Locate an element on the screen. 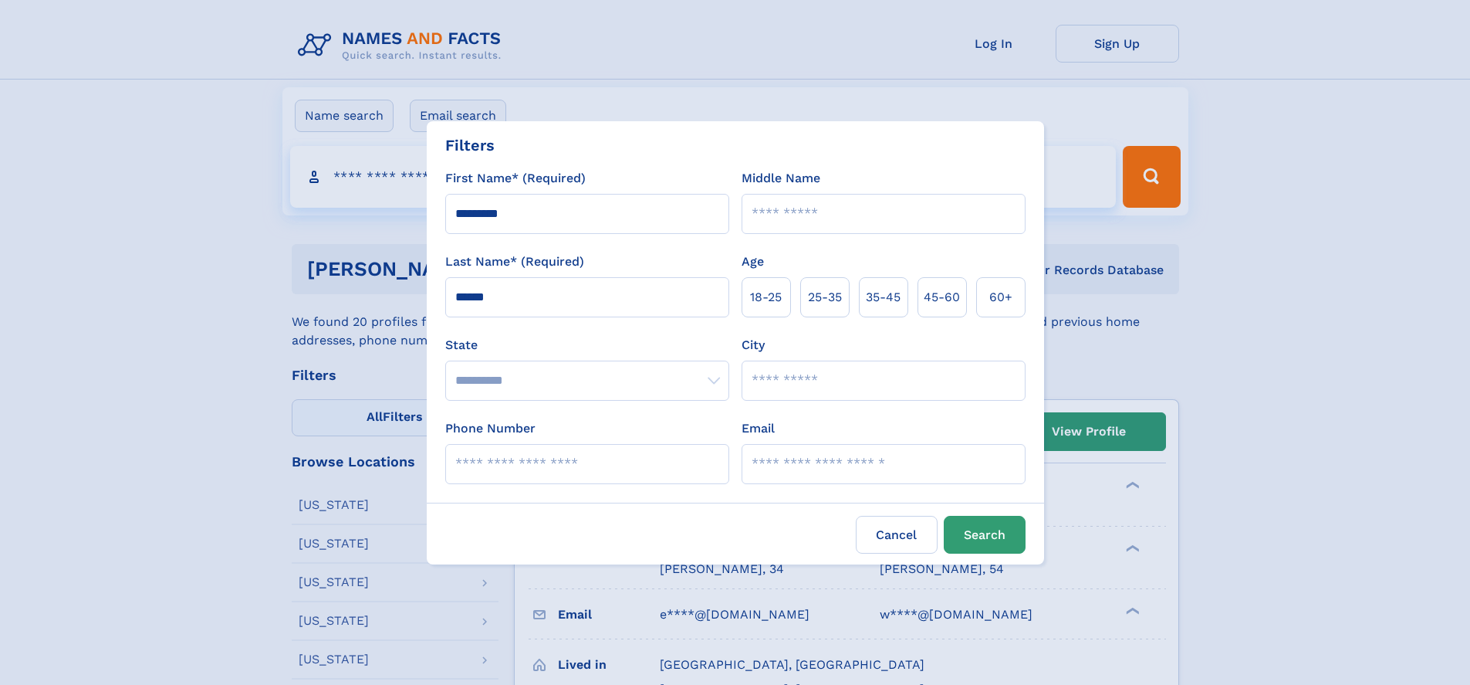  span: 45‑60 is located at coordinates (942, 297).